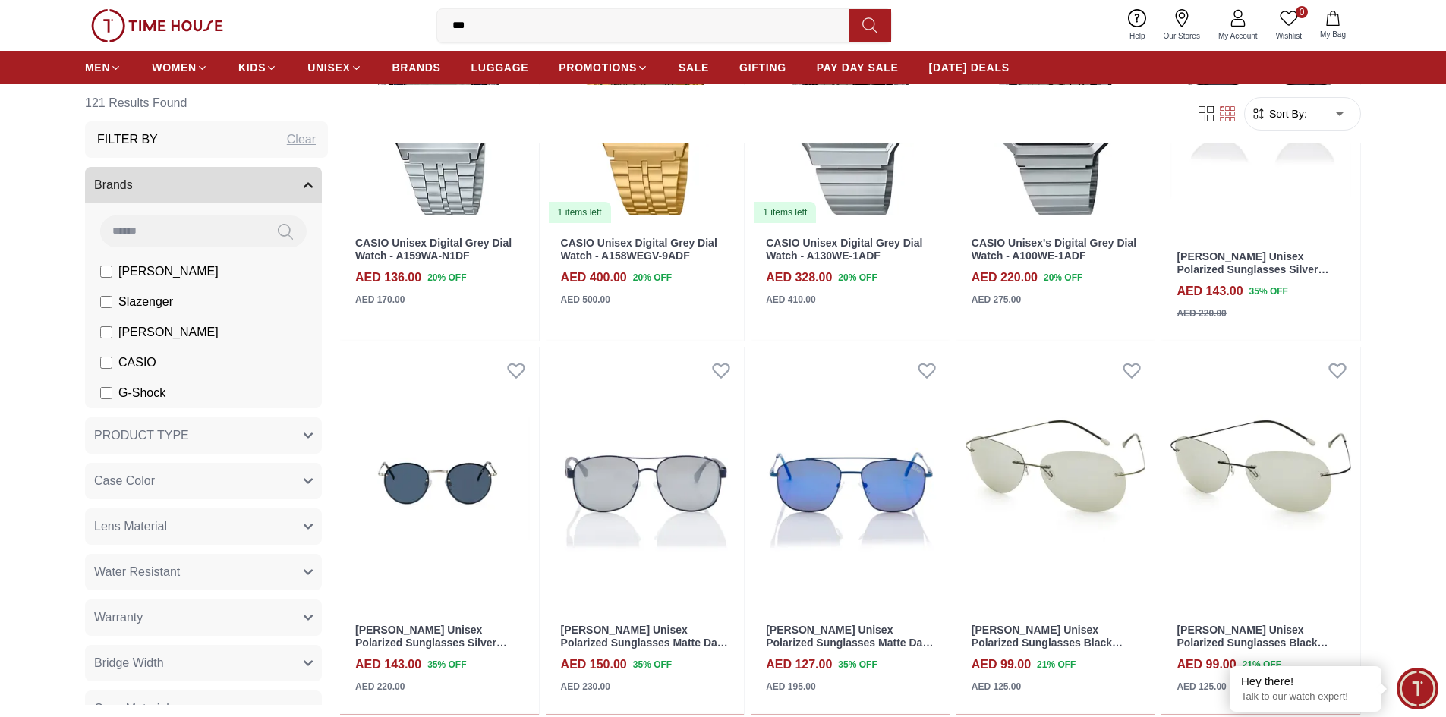 This screenshot has height=717, width=1446. What do you see at coordinates (850, 480) in the screenshot?
I see `a: LEE COOPER Unisex Polarized Sunglasses Matte Dark Blue Mirror Lens - LC1204C03` at bounding box center [850, 480].